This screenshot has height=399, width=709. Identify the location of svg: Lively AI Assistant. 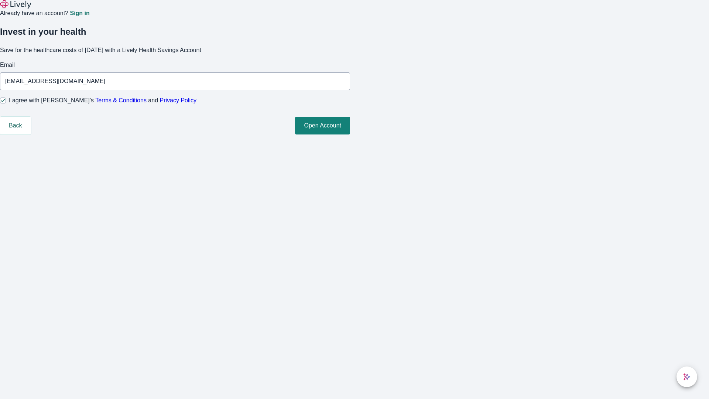
(687, 377).